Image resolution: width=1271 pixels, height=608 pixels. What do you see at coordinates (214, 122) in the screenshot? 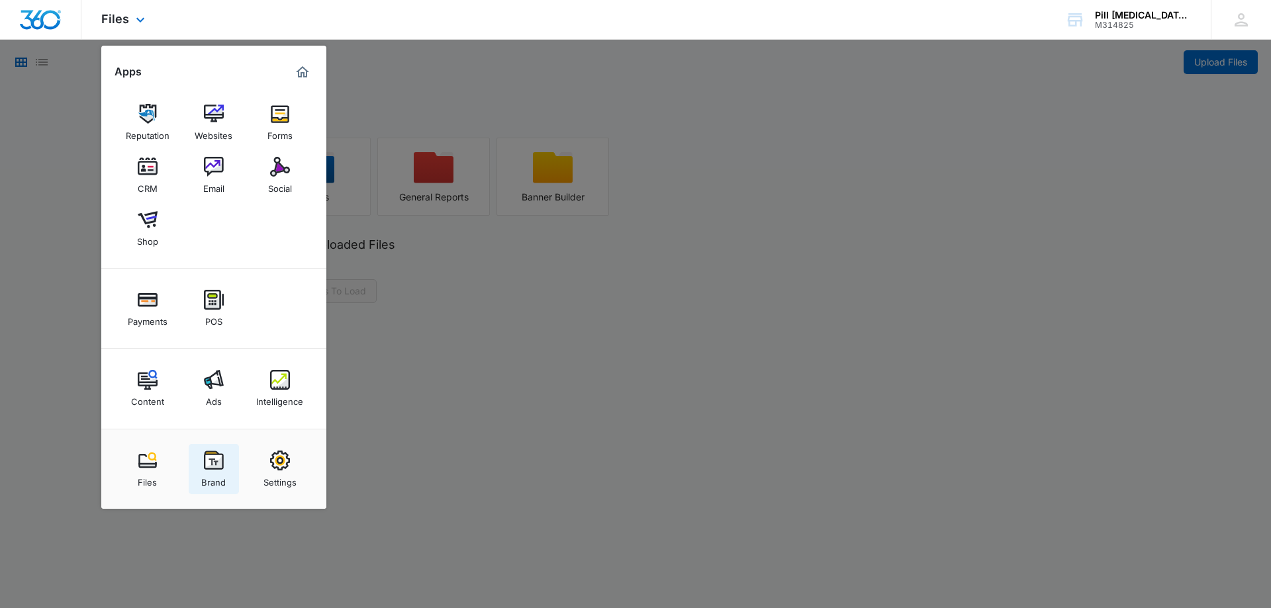
I see `a: Websites` at bounding box center [214, 122].